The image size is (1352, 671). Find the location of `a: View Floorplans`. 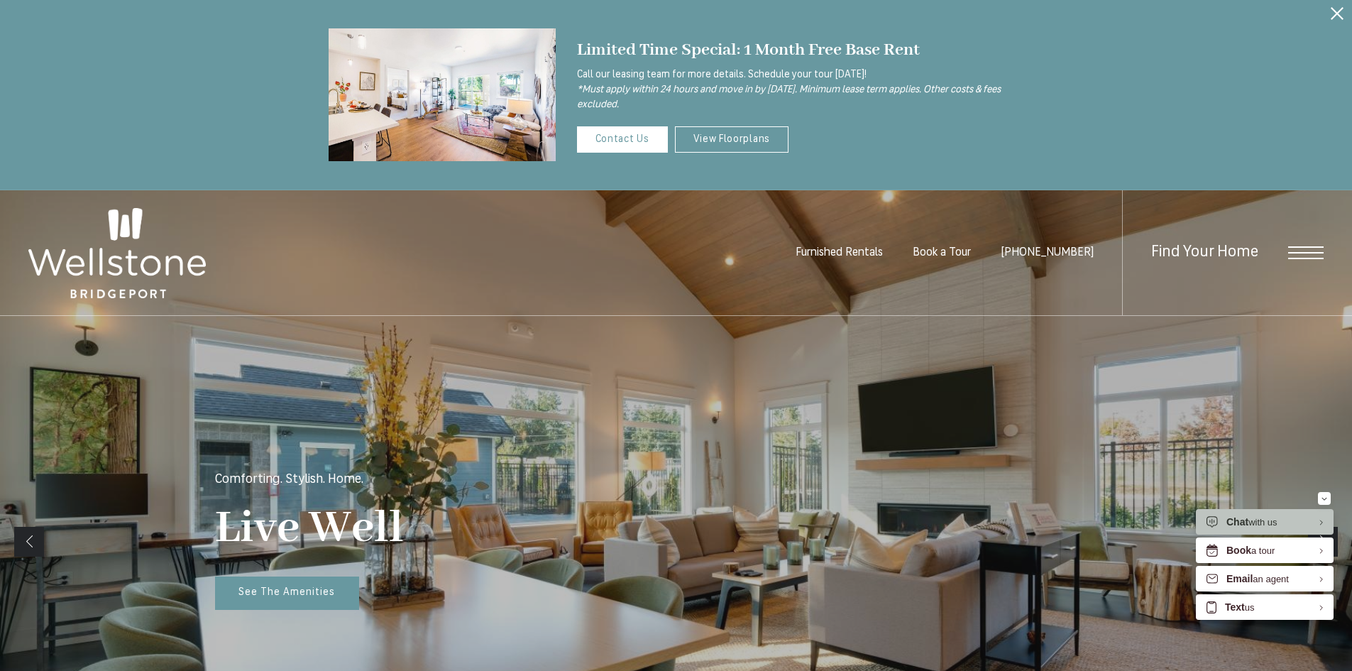

a: View Floorplans is located at coordinates (732, 139).